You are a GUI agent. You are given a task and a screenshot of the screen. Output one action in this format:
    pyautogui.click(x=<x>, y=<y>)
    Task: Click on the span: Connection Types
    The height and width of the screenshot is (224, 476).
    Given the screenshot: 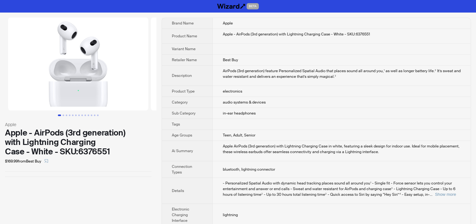 What is the action you would take?
    pyautogui.click(x=182, y=169)
    